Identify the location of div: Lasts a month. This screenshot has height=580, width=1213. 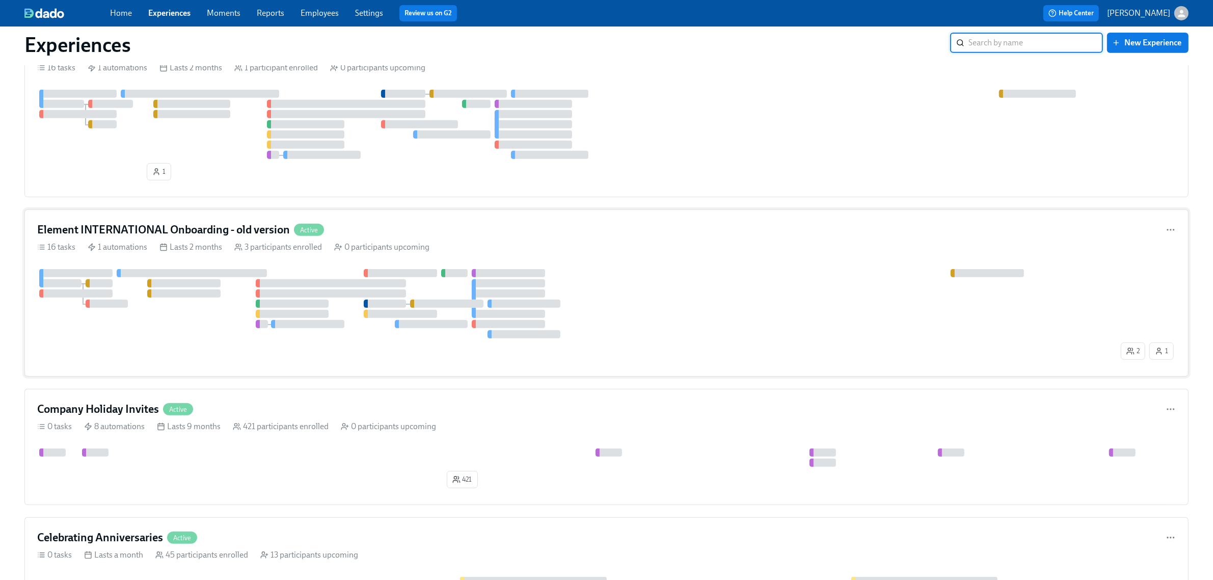
(114, 555).